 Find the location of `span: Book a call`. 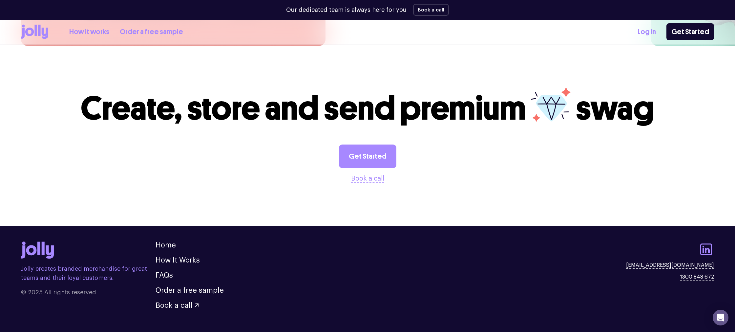

span: Book a call is located at coordinates (174, 306).